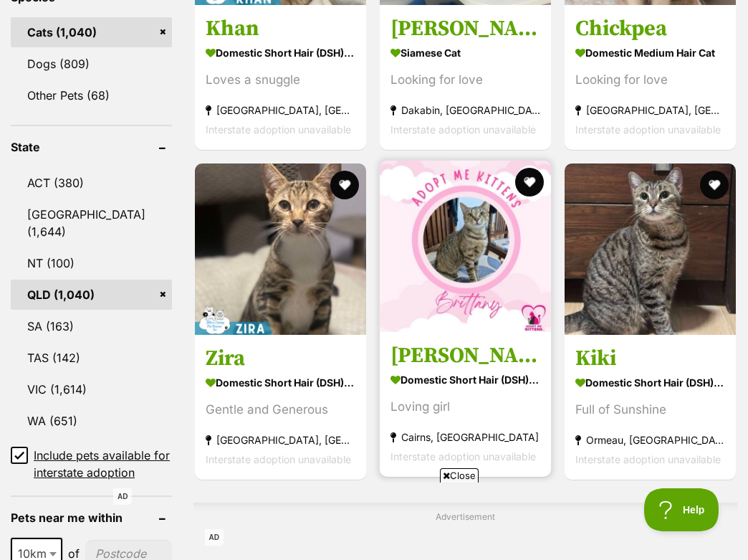 The height and width of the screenshot is (560, 748). I want to click on a: WA (651), so click(91, 421).